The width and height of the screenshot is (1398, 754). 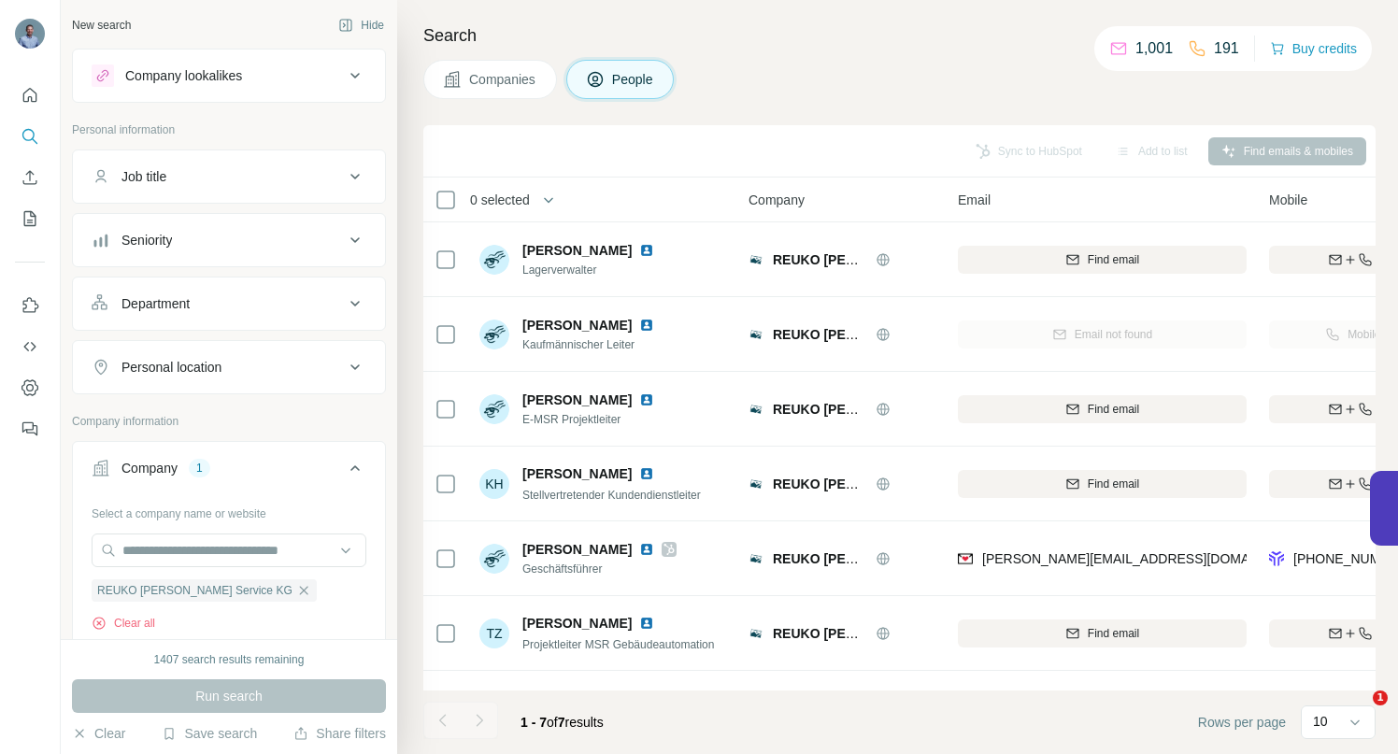 What do you see at coordinates (101, 25) in the screenshot?
I see `div: New search` at bounding box center [101, 25].